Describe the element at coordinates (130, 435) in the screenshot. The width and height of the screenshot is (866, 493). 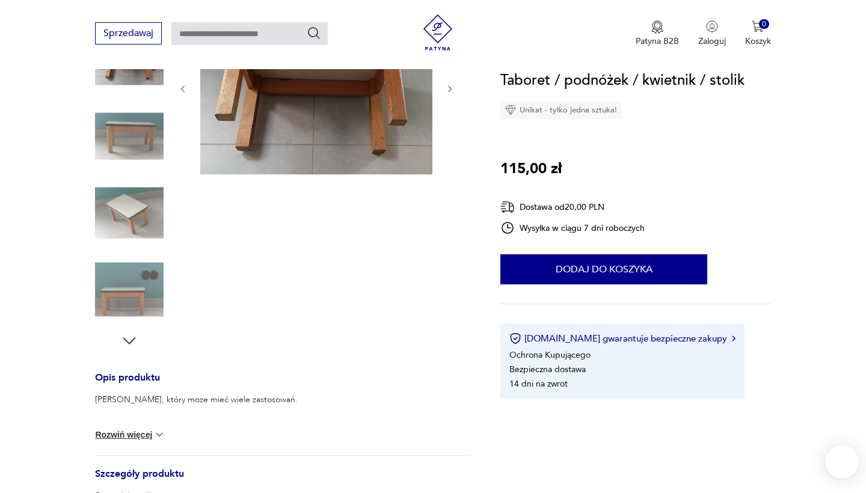
I see `button: Rozwiń więcej` at that location.